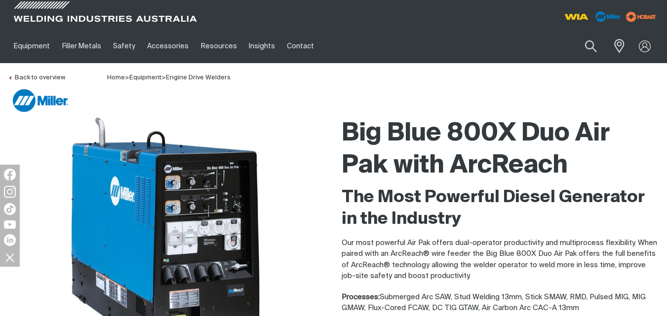 This screenshot has width=667, height=316. Describe the element at coordinates (10, 240) in the screenshot. I see `img: LinkedIn` at that location.